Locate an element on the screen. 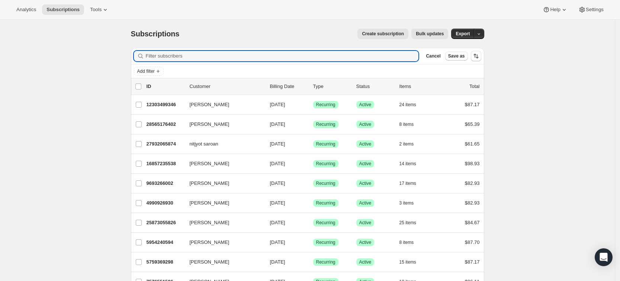 Image resolution: width=620 pixels, height=281 pixels. span: 3 items is located at coordinates (406, 203).